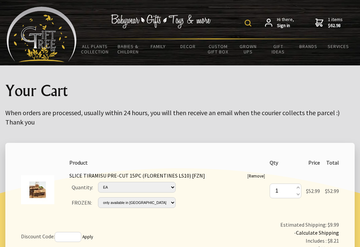 The width and height of the screenshot is (360, 247). Describe the element at coordinates (167, 162) in the screenshot. I see `th: Product` at that location.